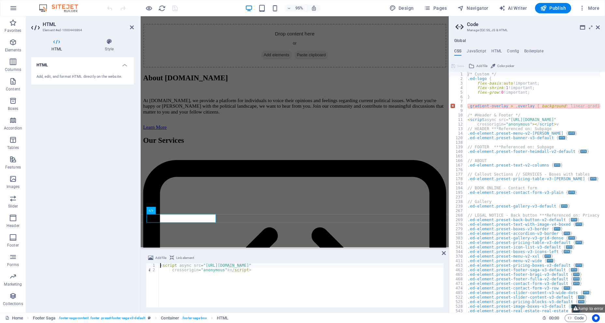  I want to click on button: More, so click(589, 8).